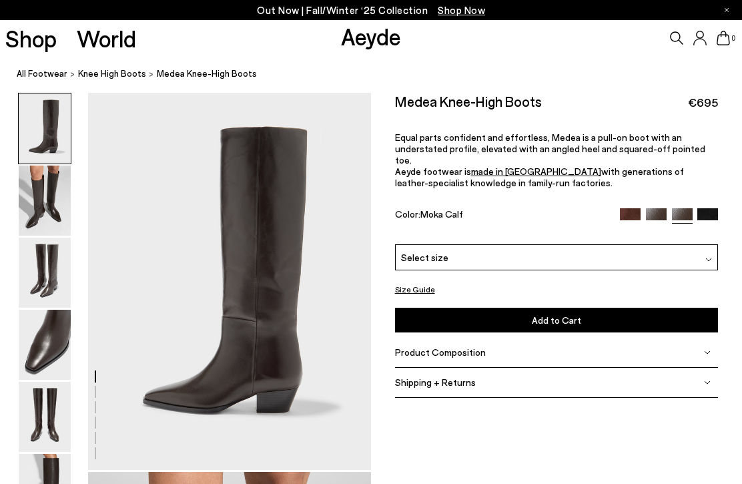 The image size is (742, 484). Describe the element at coordinates (425, 257) in the screenshot. I see `span: Select size` at that location.